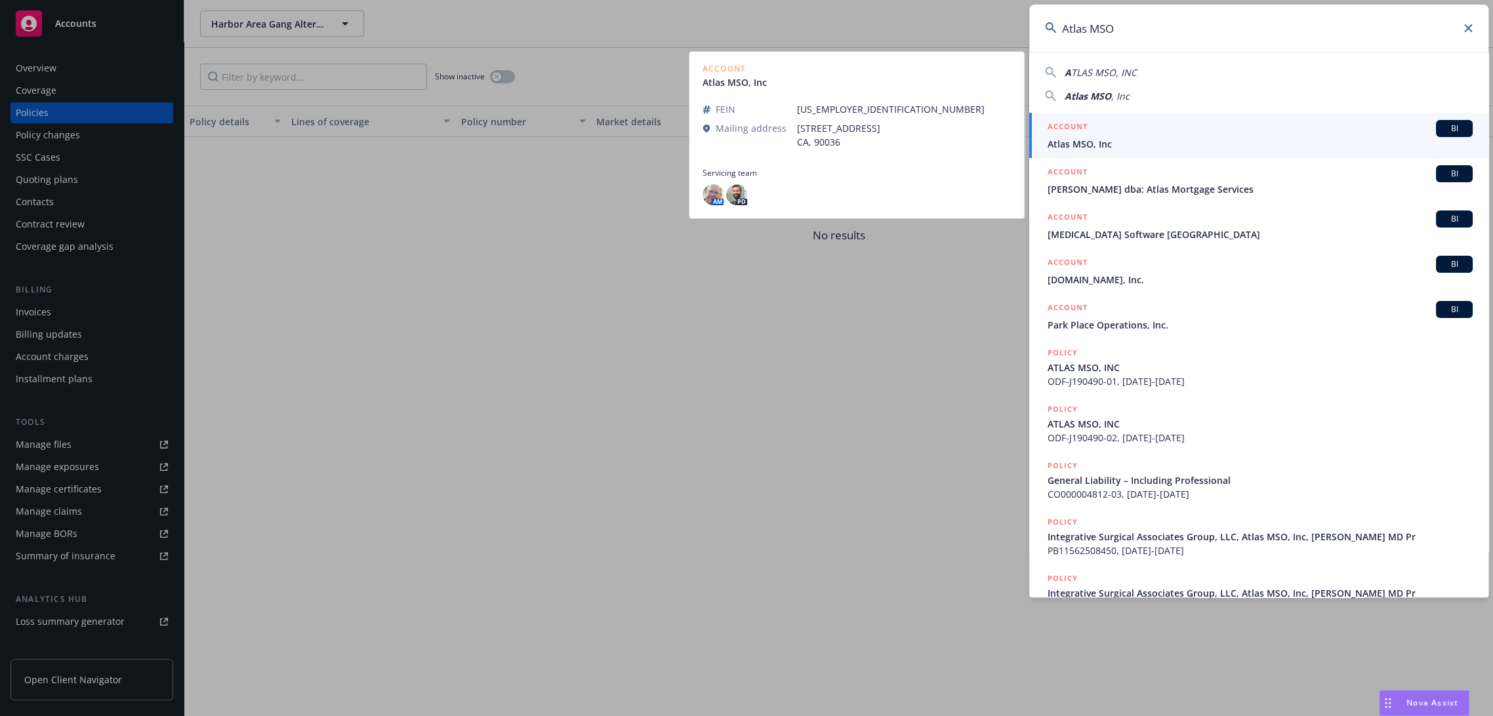 This screenshot has width=1493, height=716. What do you see at coordinates (1260, 480) in the screenshot?
I see `span: General Liability – Including Professional` at bounding box center [1260, 480].